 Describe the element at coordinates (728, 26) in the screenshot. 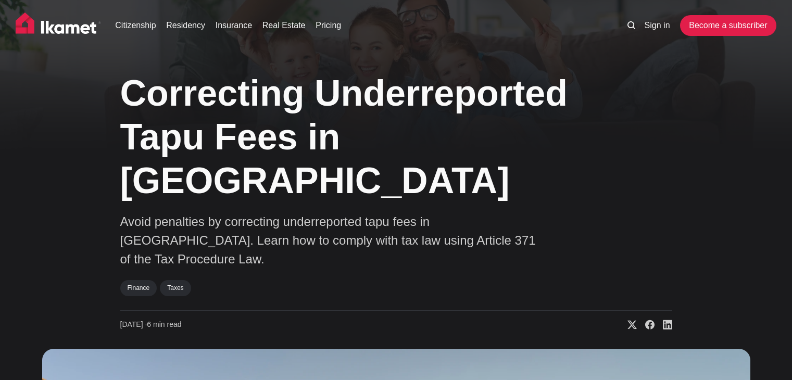

I see `a: Become a subscriber` at that location.